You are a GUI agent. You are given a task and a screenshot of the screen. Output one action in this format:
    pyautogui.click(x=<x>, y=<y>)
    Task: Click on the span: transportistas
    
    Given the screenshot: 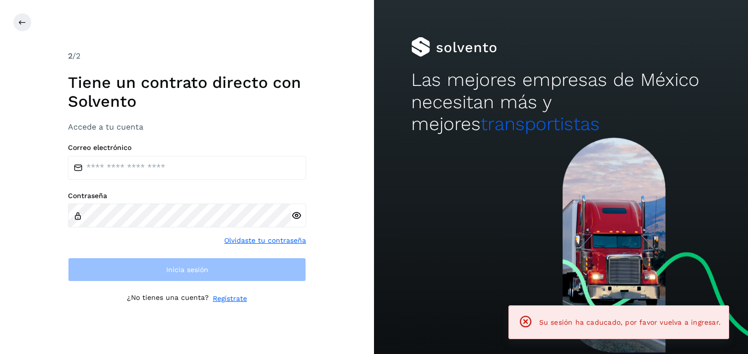 What is the action you would take?
    pyautogui.click(x=540, y=124)
    